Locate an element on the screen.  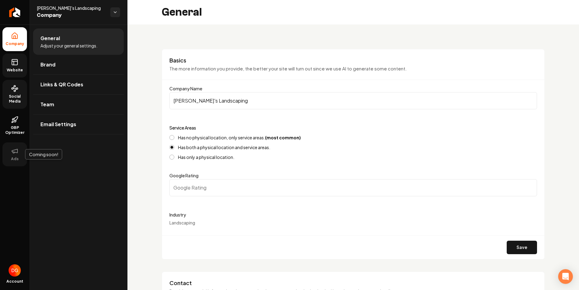
label: Has only a physical location. is located at coordinates (206, 157).